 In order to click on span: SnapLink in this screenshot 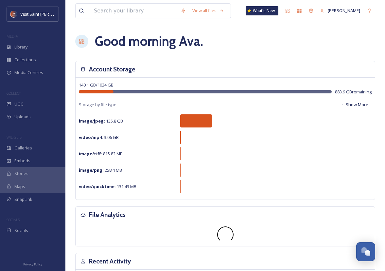, I will do `click(23, 199)`.